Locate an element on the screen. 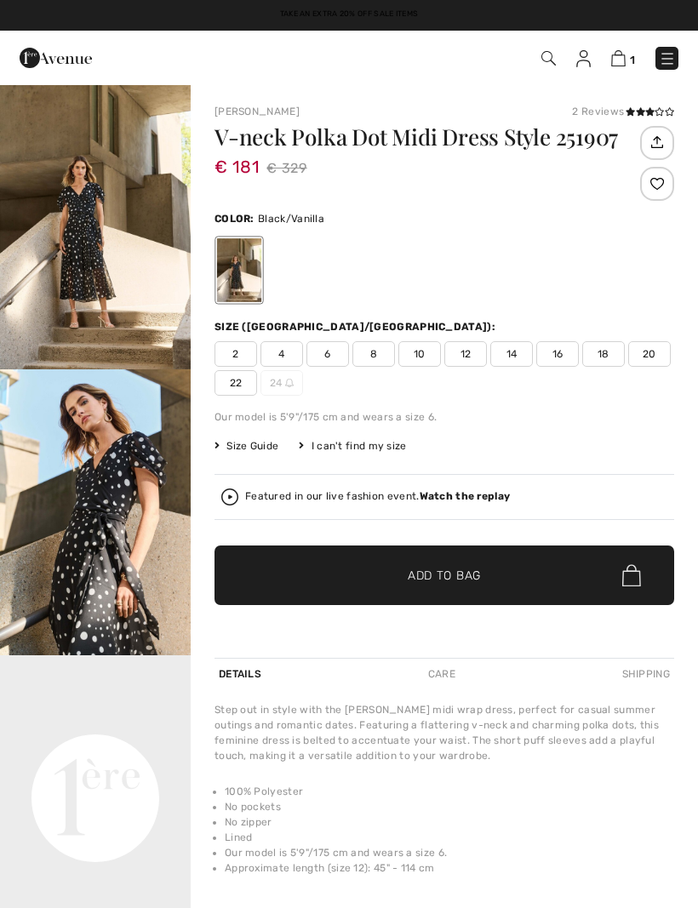 The width and height of the screenshot is (698, 908). strong: Watch the replay is located at coordinates (465, 496).